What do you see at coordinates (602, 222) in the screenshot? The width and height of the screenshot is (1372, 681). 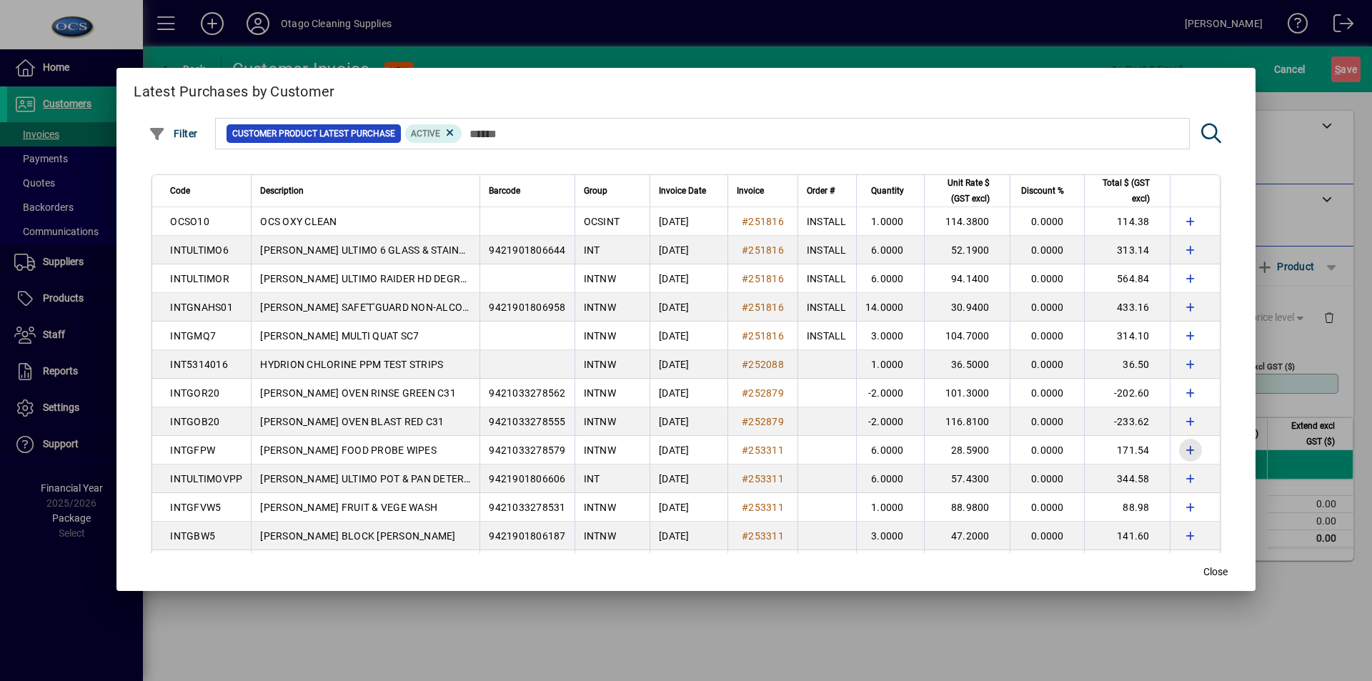 I see `span: OCSINT` at bounding box center [602, 222].